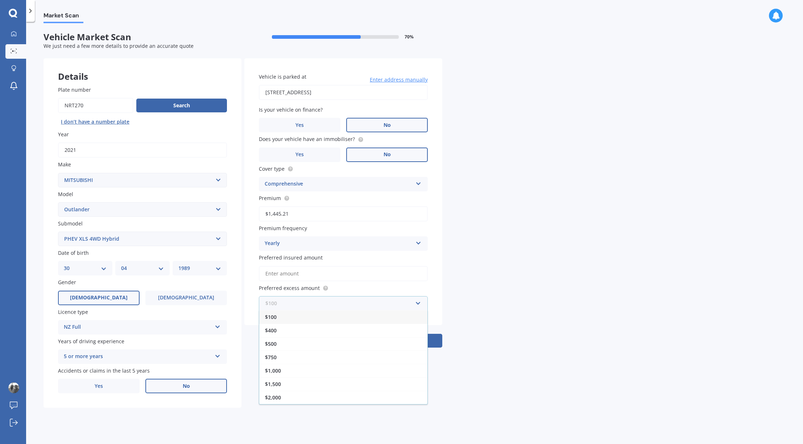 The width and height of the screenshot is (803, 444). Describe the element at coordinates (273, 384) in the screenshot. I see `span: $1,500` at that location.